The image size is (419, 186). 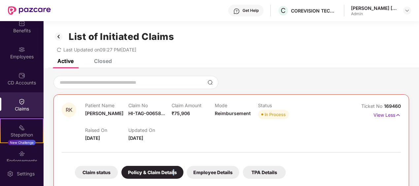 What do you see at coordinates (103, 61) in the screenshot?
I see `div: Closed` at bounding box center [103, 61].